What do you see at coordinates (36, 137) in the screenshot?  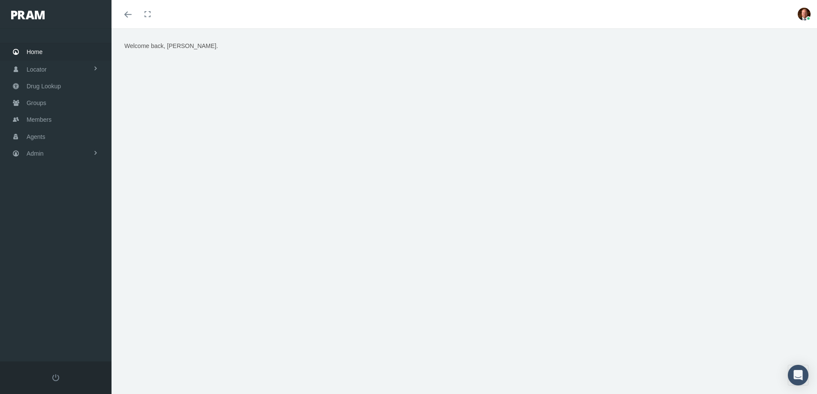 I see `span: Agents` at bounding box center [36, 137].